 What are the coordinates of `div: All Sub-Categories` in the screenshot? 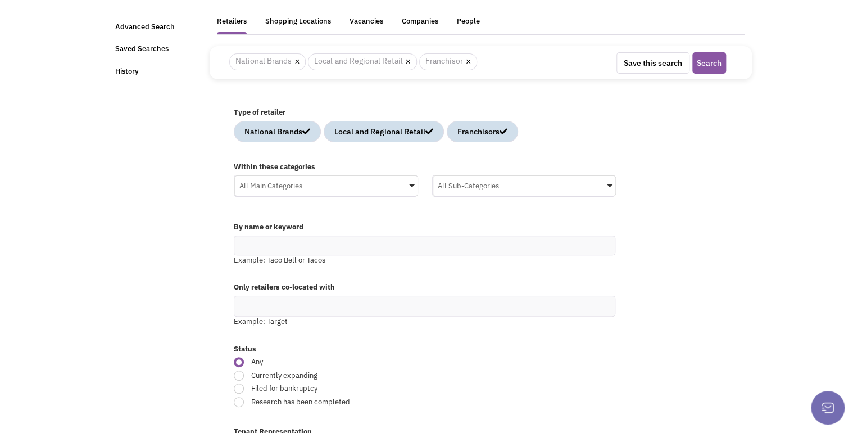 It's located at (524, 184).